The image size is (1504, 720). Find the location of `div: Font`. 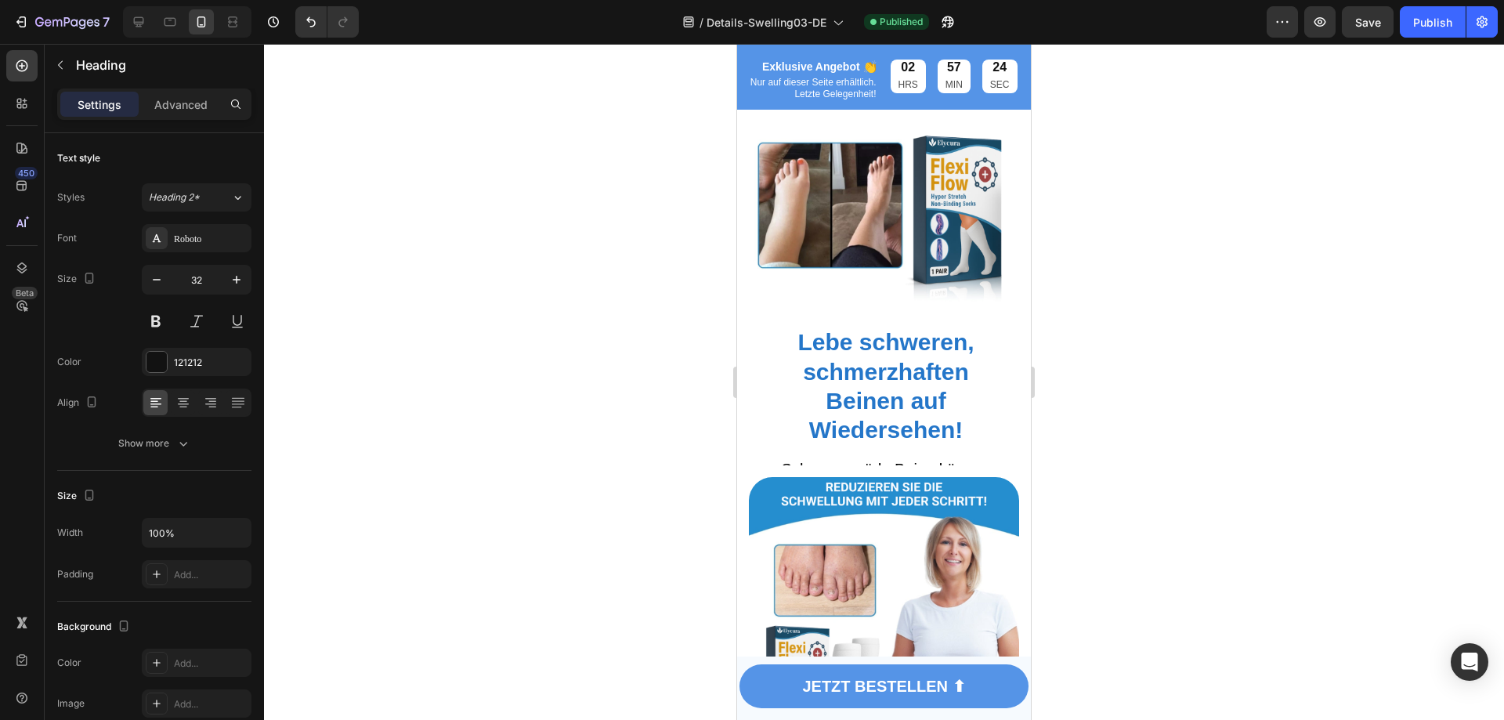

div: Font is located at coordinates (67, 238).